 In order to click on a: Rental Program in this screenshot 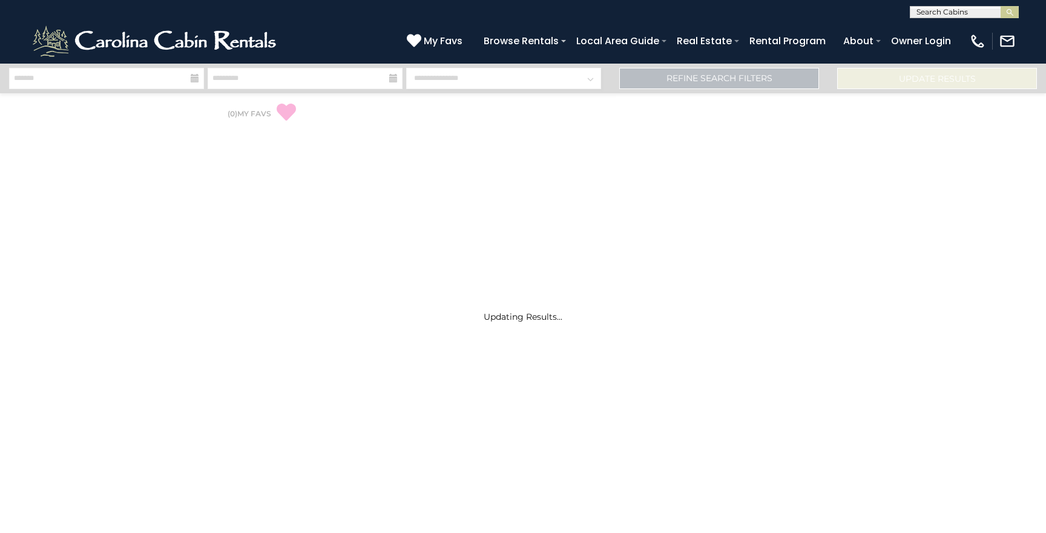, I will do `click(788, 41)`.